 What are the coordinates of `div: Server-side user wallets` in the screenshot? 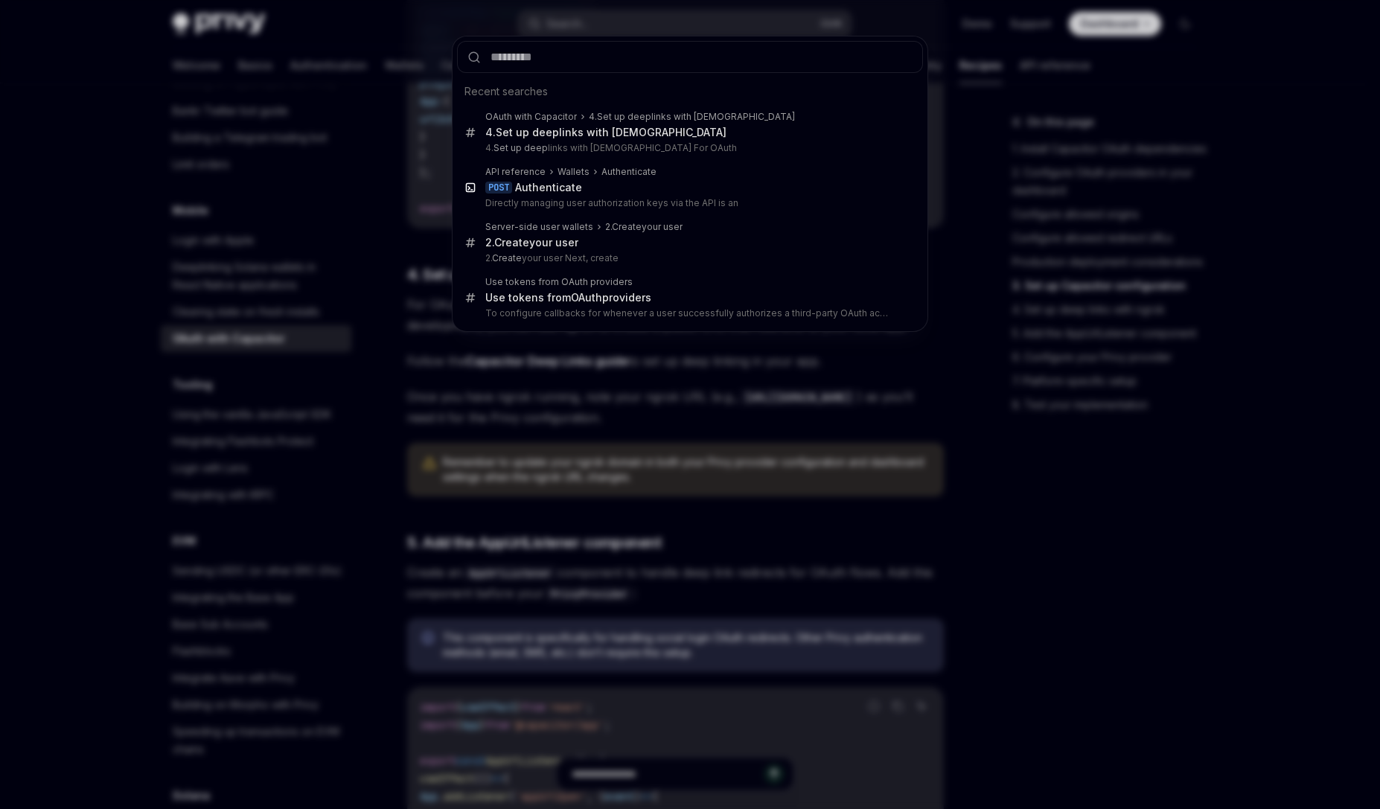 It's located at (539, 227).